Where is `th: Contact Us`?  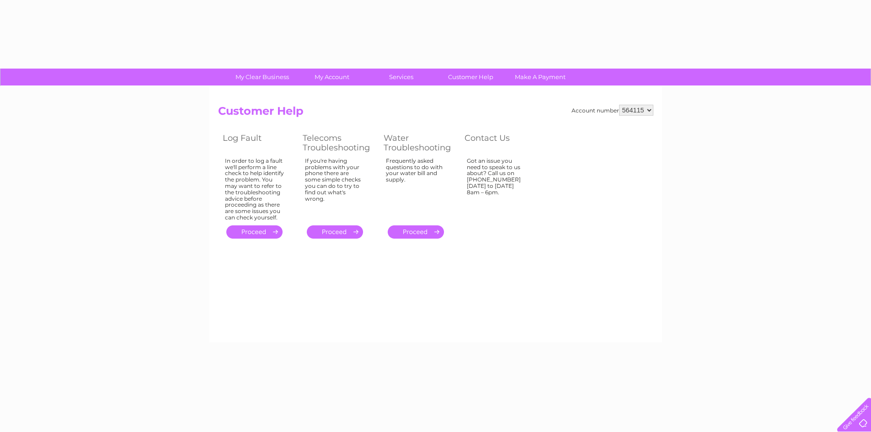 th: Contact Us is located at coordinates (500, 143).